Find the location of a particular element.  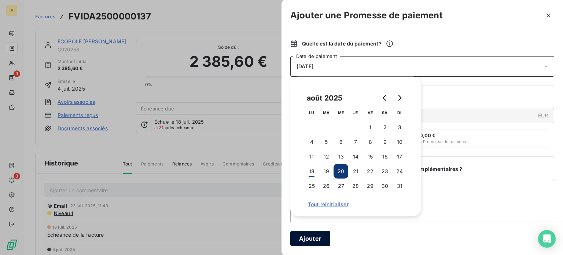

th: vendredi is located at coordinates (370, 113).